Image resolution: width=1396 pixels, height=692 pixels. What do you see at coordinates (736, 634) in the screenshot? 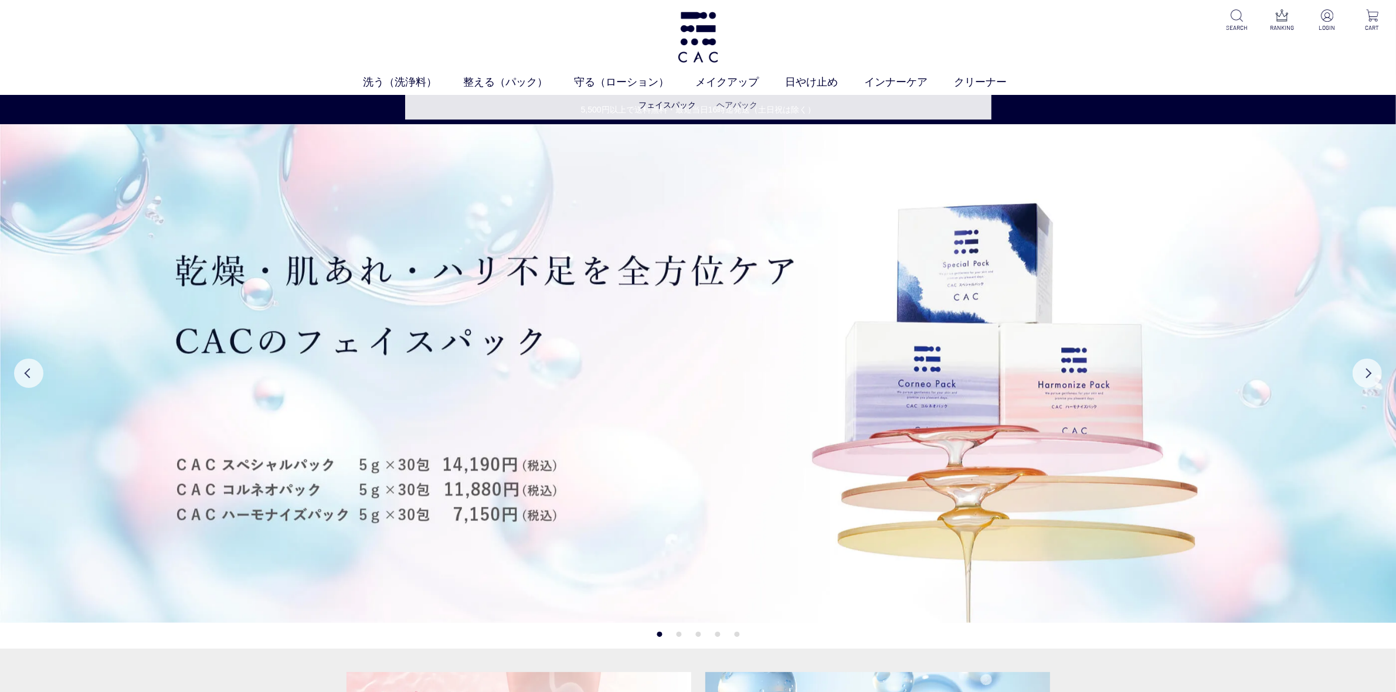
I see `button: 5 of 5` at bounding box center [736, 634].